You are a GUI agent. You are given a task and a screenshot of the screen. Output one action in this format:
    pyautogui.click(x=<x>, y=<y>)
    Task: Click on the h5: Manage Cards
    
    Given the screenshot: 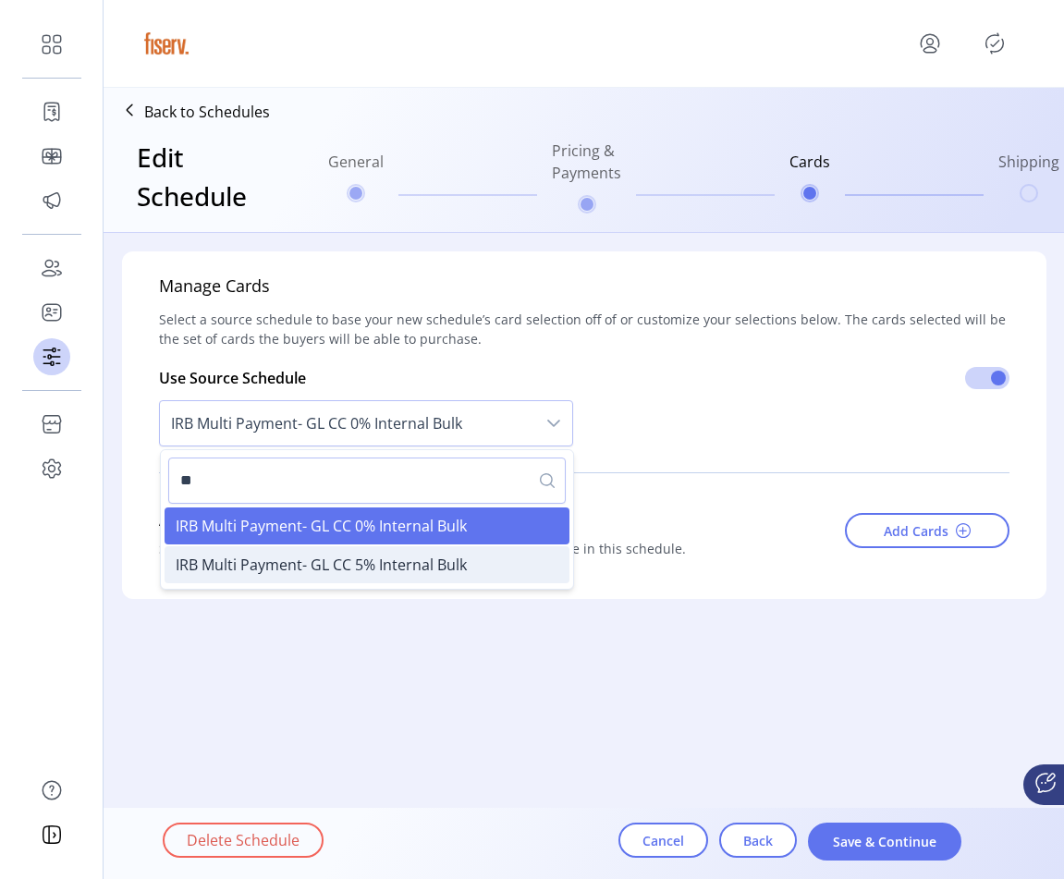 What is the action you would take?
    pyautogui.click(x=215, y=291)
    